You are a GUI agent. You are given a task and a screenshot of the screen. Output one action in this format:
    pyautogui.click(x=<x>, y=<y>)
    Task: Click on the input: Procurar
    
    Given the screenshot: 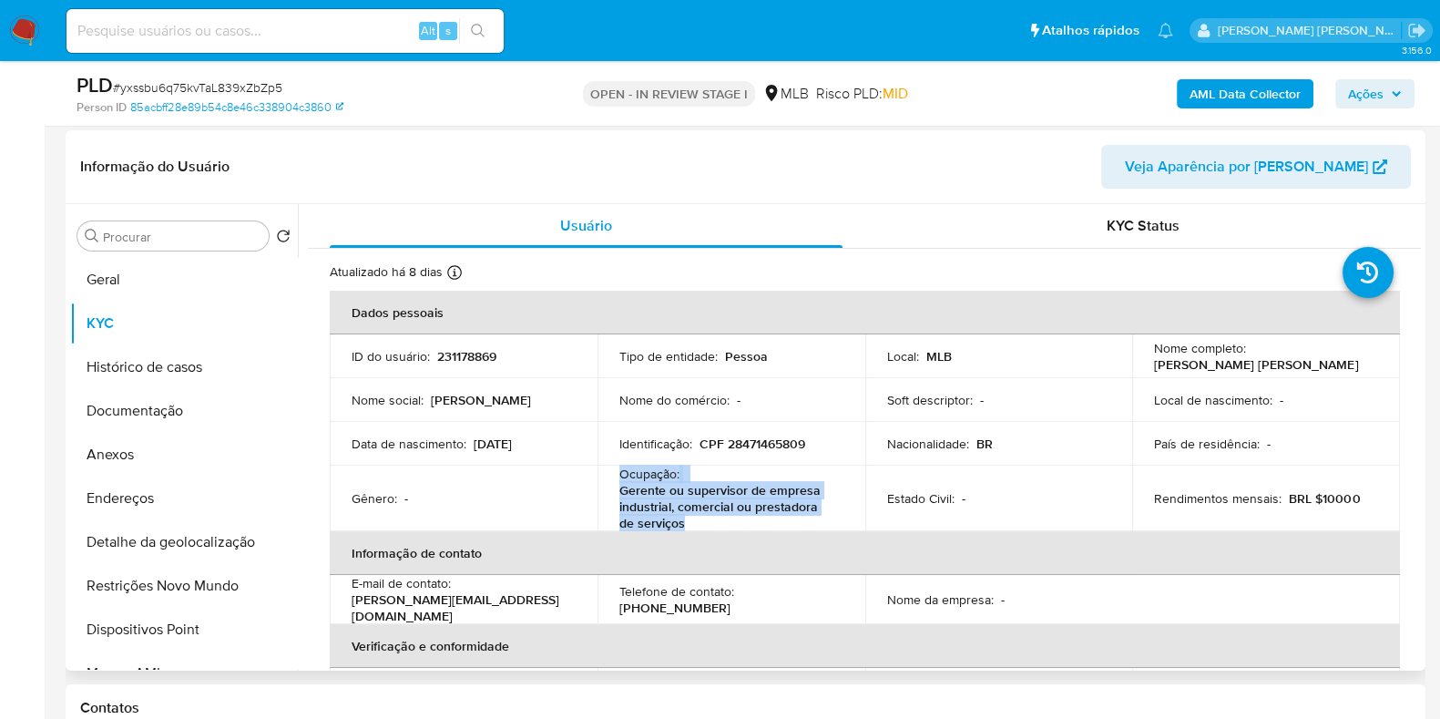 What is the action you would take?
    pyautogui.click(x=182, y=237)
    